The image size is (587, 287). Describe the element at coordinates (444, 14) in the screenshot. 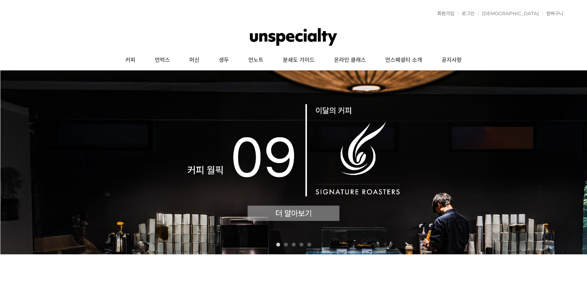

I see `a: 회원가입` at that location.